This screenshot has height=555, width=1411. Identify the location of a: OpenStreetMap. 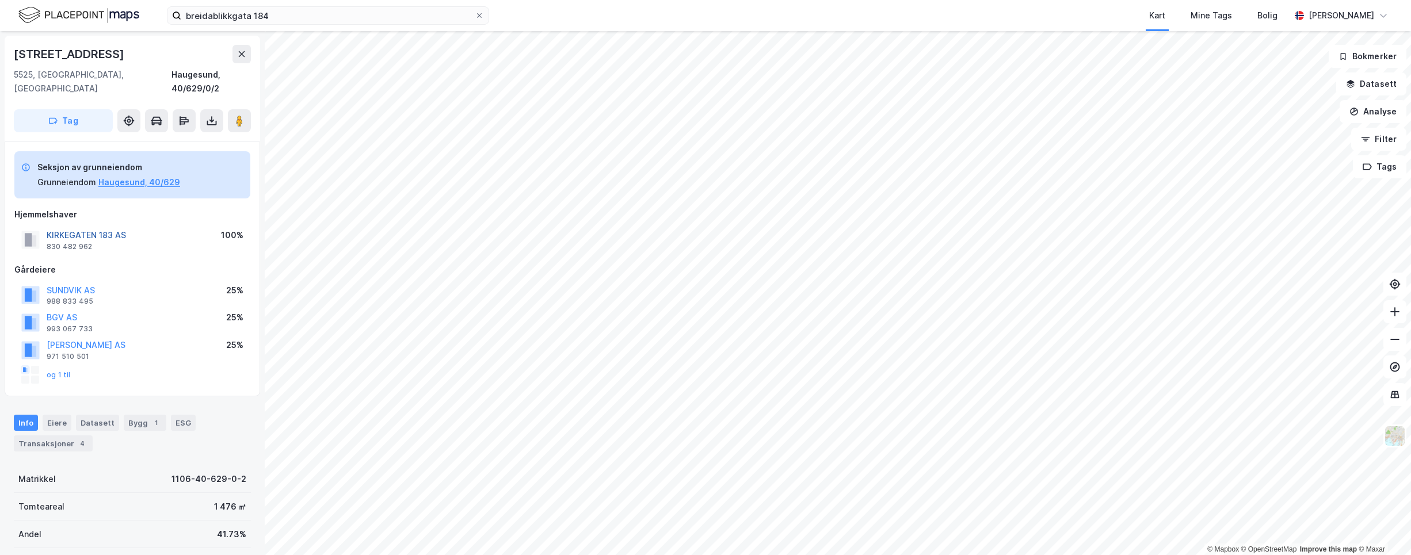
(1269, 550).